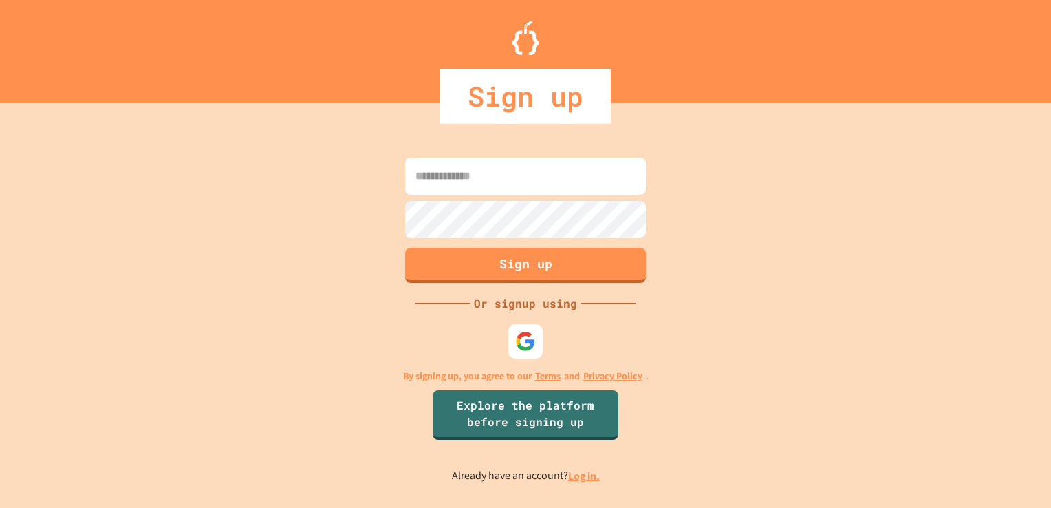 Image resolution: width=1051 pixels, height=508 pixels. What do you see at coordinates (526, 303) in the screenshot?
I see `div: Or signup using` at bounding box center [526, 303].